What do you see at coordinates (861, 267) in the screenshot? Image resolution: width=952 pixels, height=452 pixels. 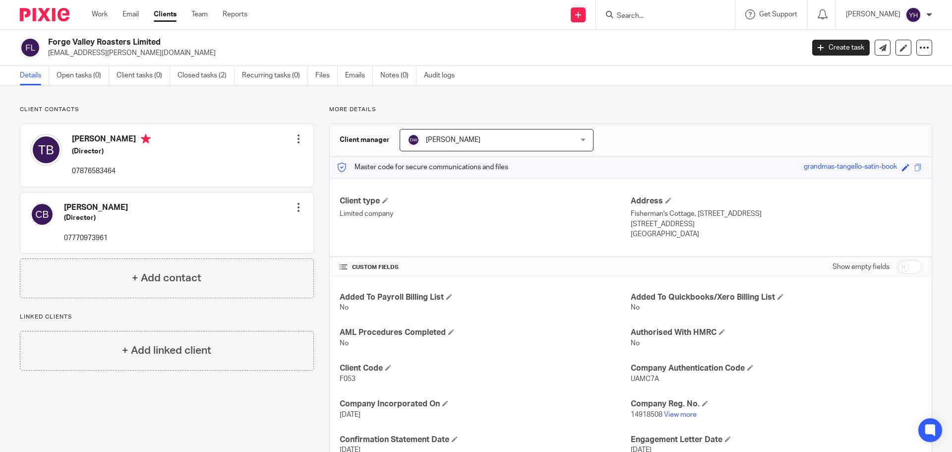 I see `label: Show empty fields` at bounding box center [861, 267].